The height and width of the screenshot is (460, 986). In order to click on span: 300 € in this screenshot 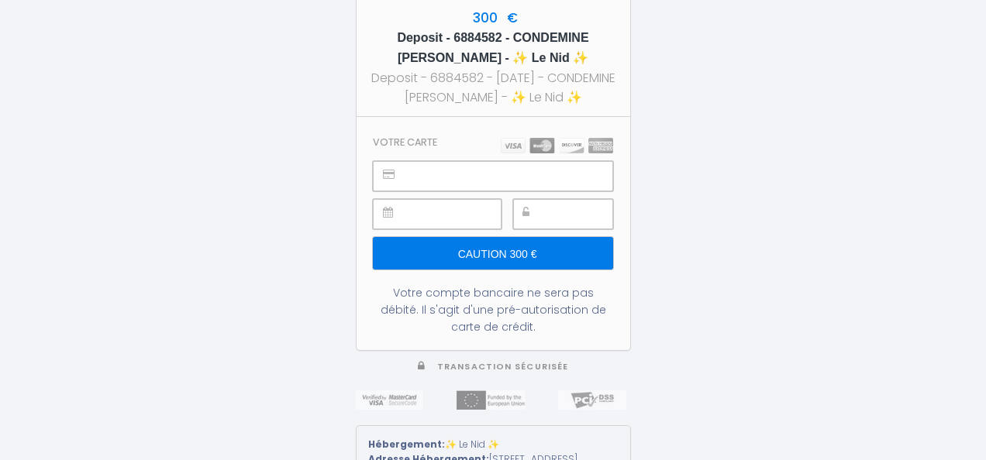, I will do `click(493, 18)`.